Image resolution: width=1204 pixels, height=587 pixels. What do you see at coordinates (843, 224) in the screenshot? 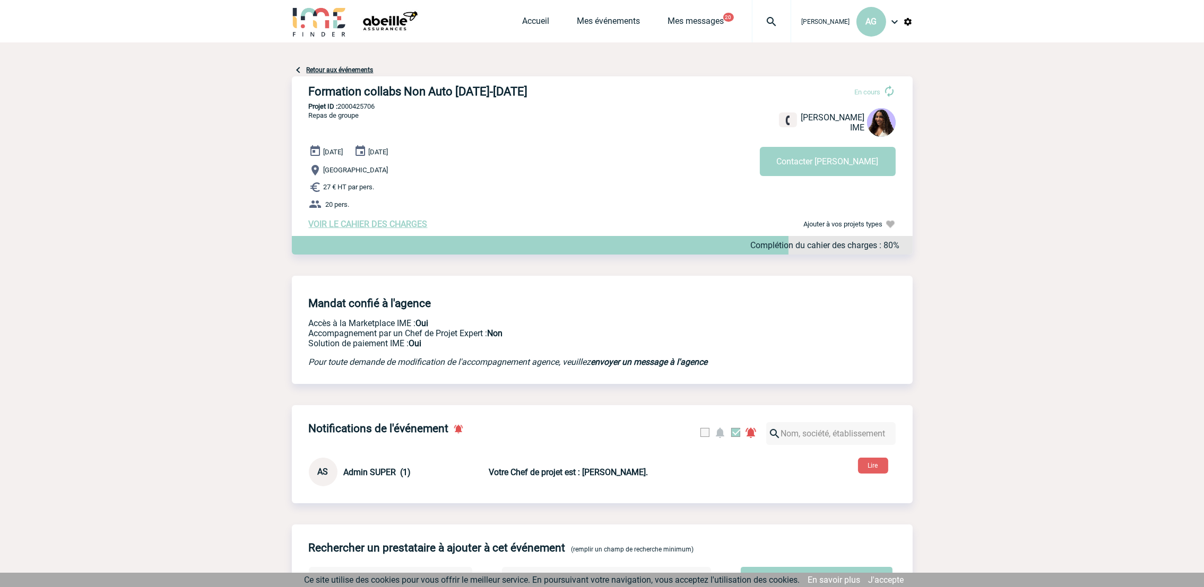
I see `span: Ajouter à vos projets types` at bounding box center [843, 224].